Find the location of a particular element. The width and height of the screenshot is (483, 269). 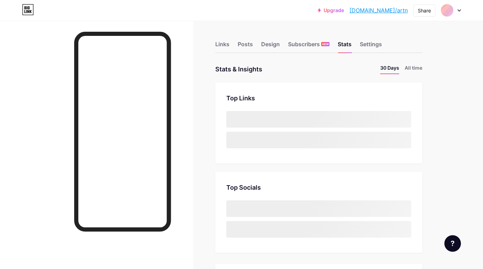

a: Upgrade is located at coordinates (331, 10).